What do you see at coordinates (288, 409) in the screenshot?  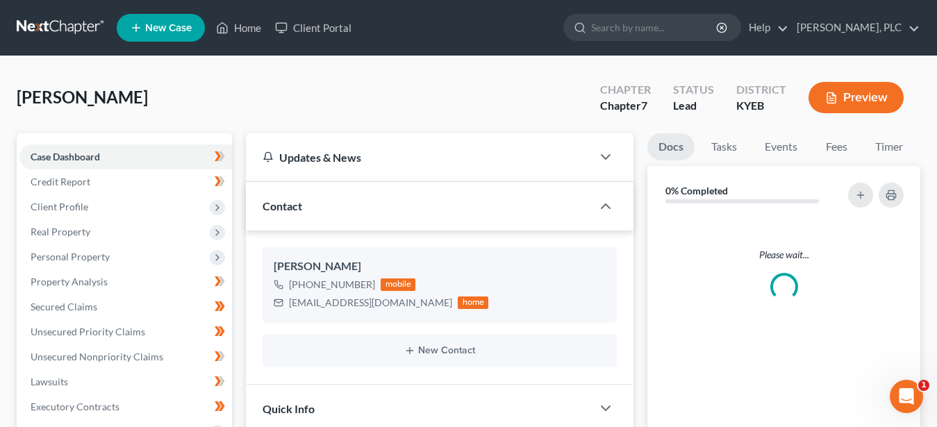 I see `span: Quick Info` at bounding box center [288, 409].